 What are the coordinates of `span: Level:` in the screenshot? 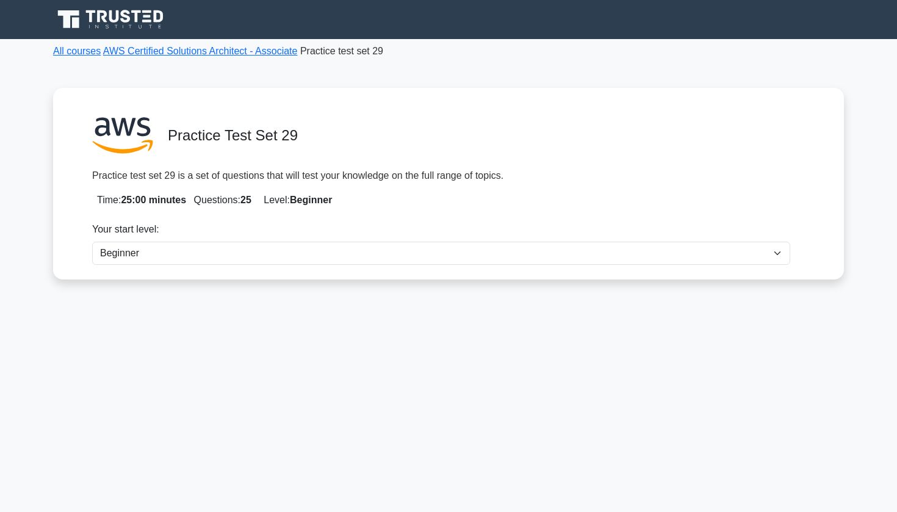 It's located at (295, 199).